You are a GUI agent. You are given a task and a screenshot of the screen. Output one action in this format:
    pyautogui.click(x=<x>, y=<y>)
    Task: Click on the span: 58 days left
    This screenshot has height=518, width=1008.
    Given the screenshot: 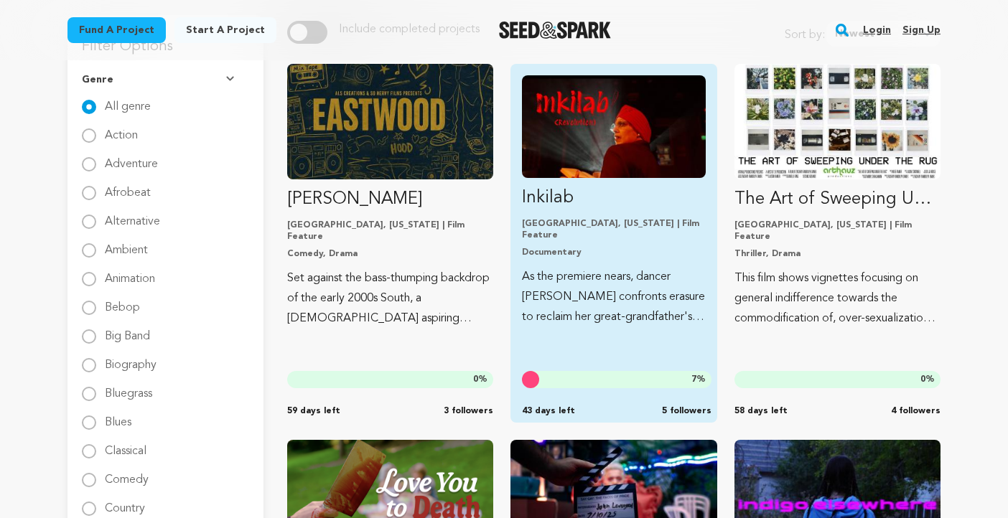 What is the action you would take?
    pyautogui.click(x=761, y=411)
    